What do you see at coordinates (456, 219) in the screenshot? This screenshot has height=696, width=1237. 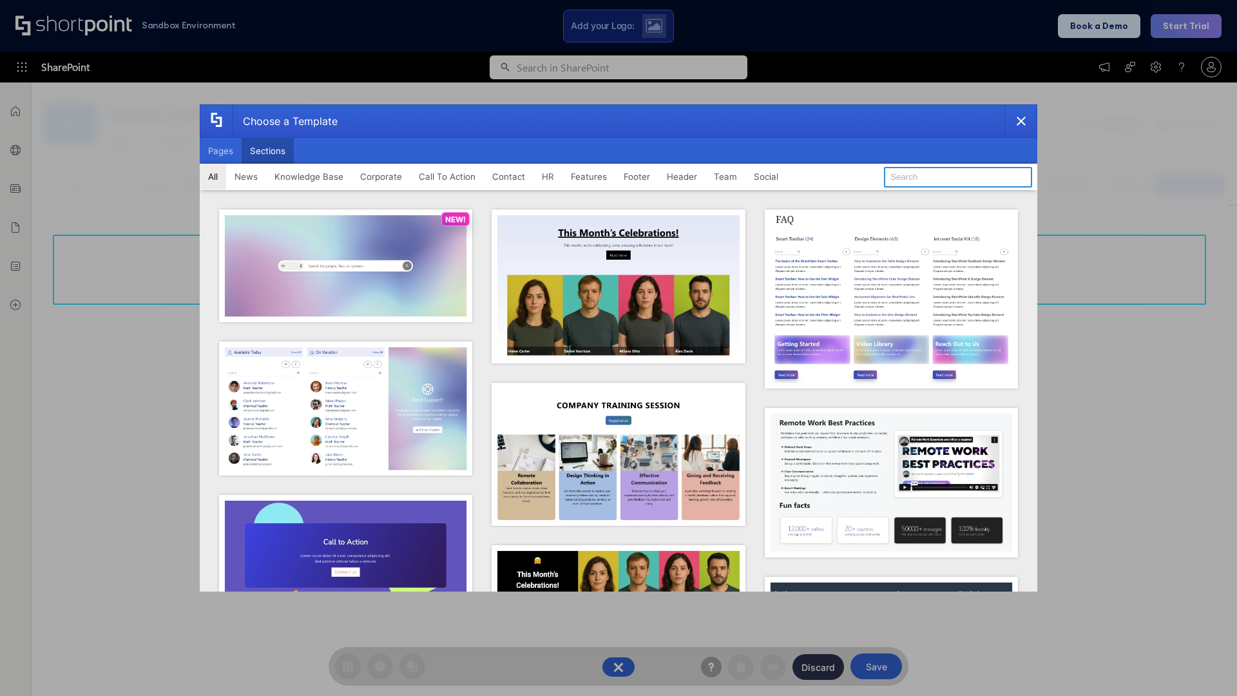 I see `p: NEW!` at bounding box center [456, 219].